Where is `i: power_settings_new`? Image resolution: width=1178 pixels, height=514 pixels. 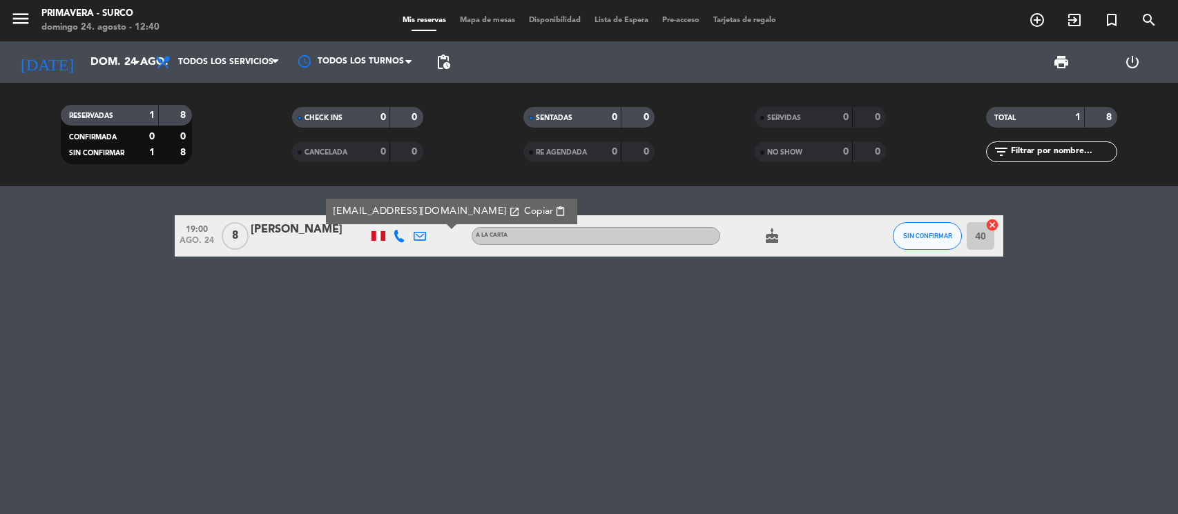 i: power_settings_new is located at coordinates (1133, 62).